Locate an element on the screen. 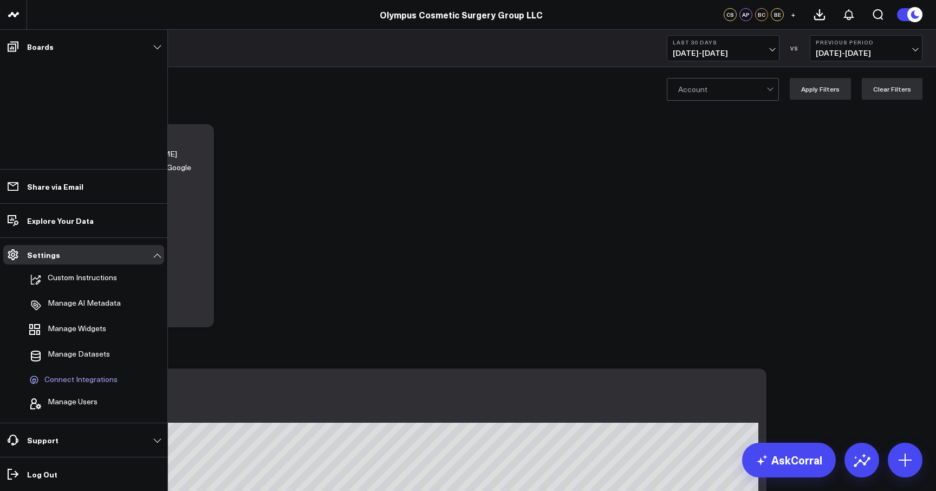 The height and width of the screenshot is (491, 936). div: Previous: $3.44k is located at coordinates (403, 418).